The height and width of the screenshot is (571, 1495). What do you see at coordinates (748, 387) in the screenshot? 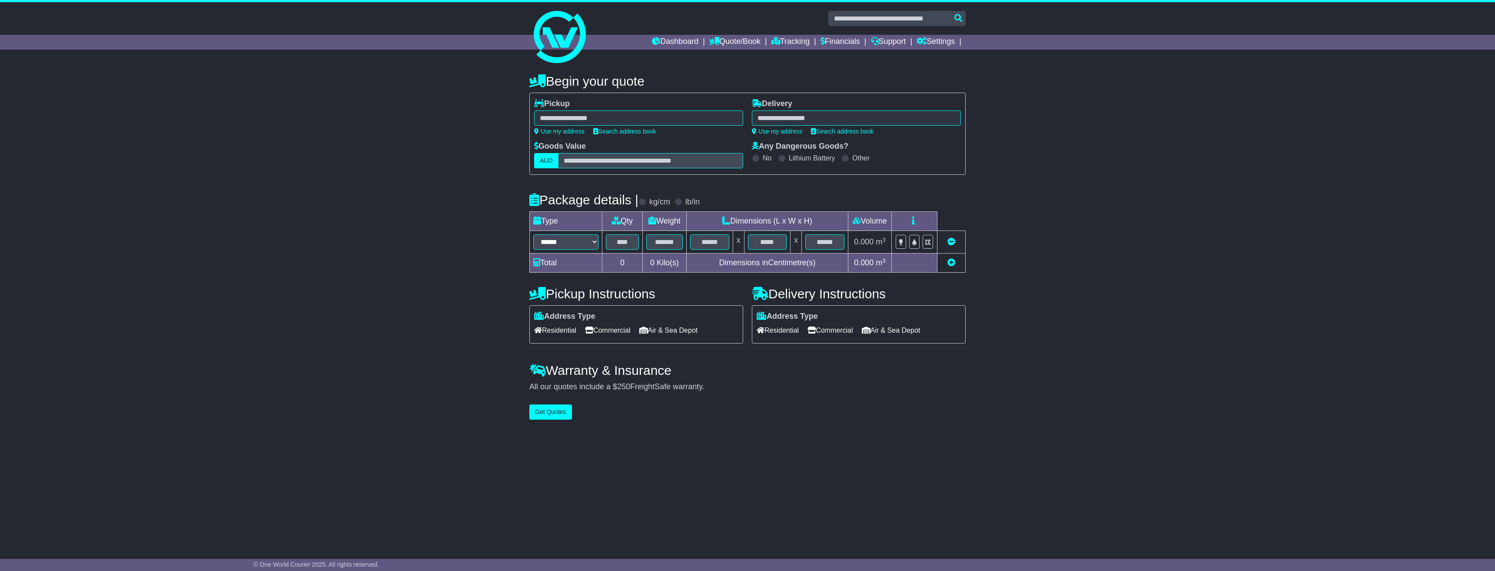
I see `div: All our quotes include a $ FreightSafe warranty.` at bounding box center [748, 387].